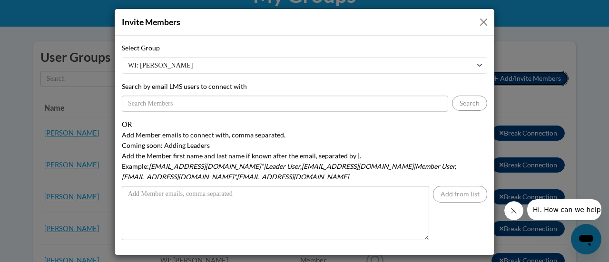  What do you see at coordinates (460, 194) in the screenshot?
I see `button: Add from list` at bounding box center [460, 194].